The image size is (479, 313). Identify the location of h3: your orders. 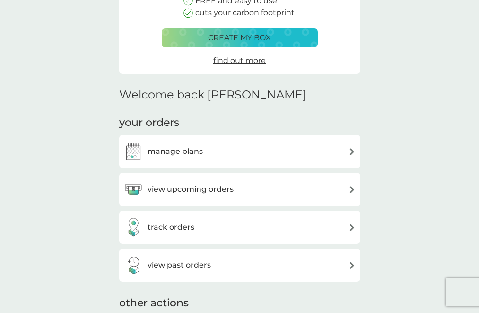
(149, 123).